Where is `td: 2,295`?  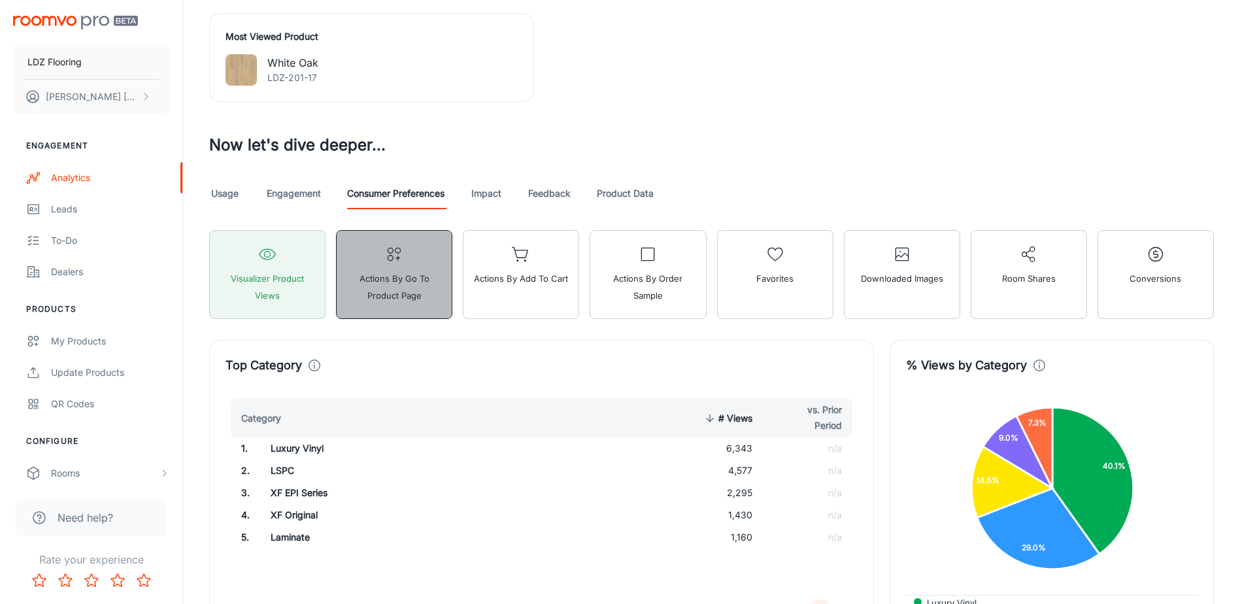 td: 2,295 is located at coordinates (715, 493).